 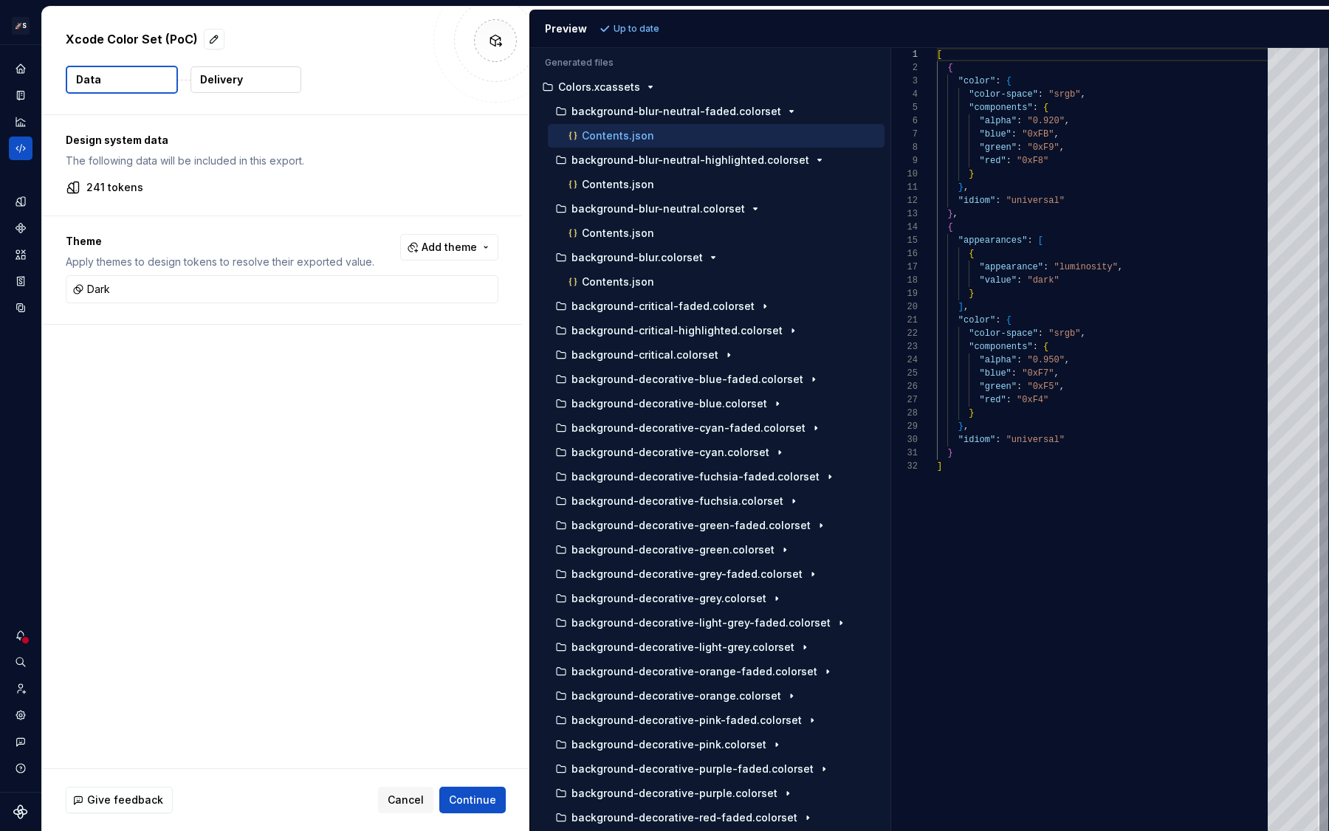 What do you see at coordinates (713, 599) in the screenshot?
I see `button: background-decorative-grey.colorset` at bounding box center [713, 599].